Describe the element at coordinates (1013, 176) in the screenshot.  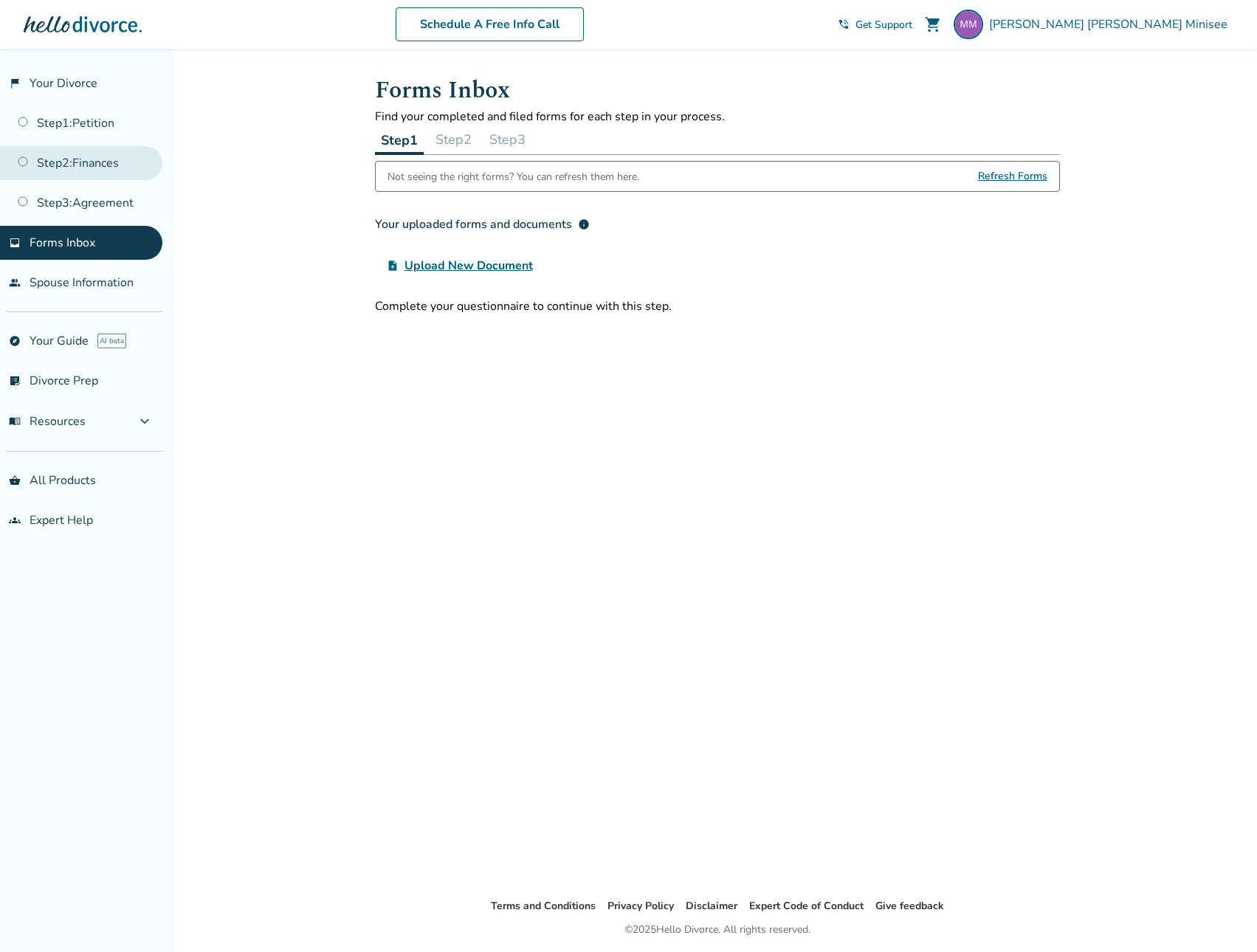
I see `span: Refresh Forms` at that location.